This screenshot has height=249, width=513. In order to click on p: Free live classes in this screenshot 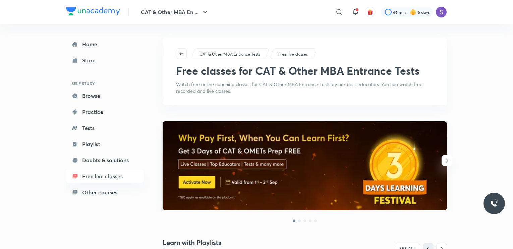, I will do `click(293, 54)`.